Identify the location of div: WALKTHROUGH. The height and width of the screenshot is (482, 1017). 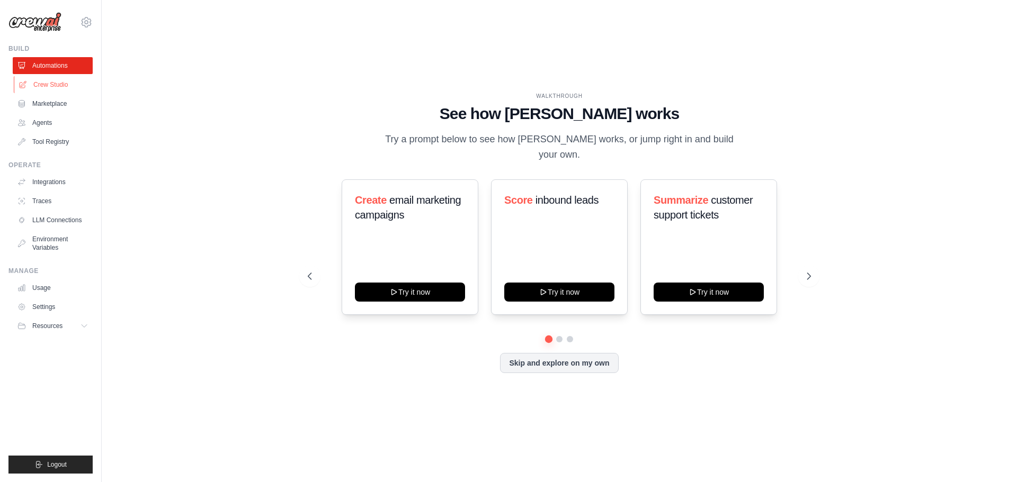
(559, 96).